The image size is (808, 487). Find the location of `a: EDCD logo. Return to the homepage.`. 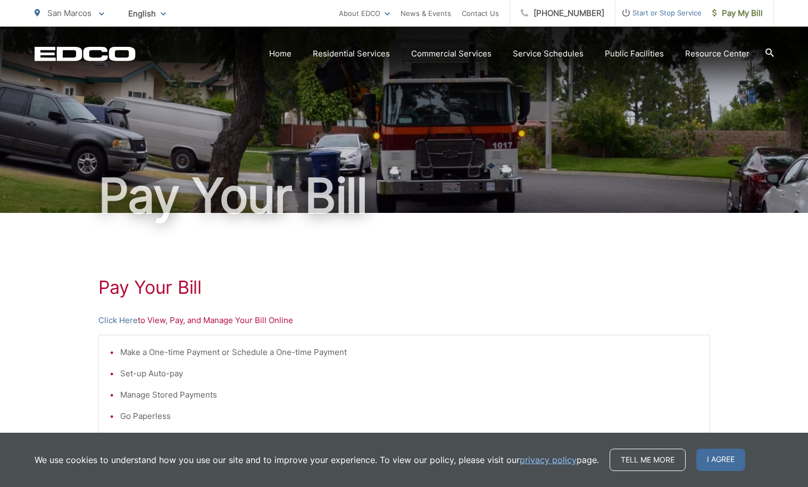

a: EDCD logo. Return to the homepage. is located at coordinates (85, 54).